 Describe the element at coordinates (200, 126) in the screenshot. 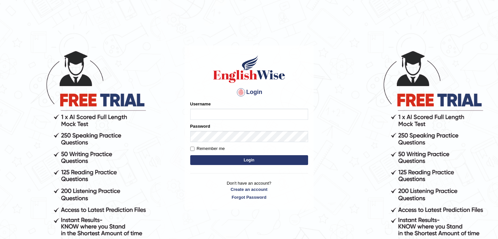

I see `label: Password` at that location.